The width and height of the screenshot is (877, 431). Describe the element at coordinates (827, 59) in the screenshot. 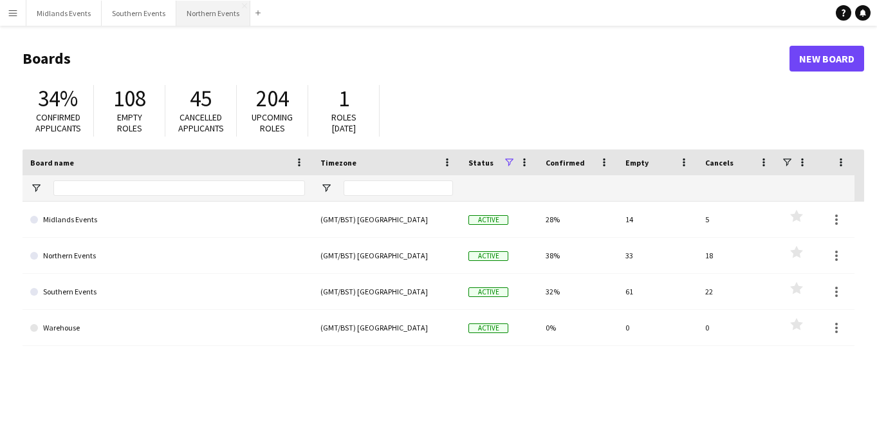

I see `a: New Board` at that location.